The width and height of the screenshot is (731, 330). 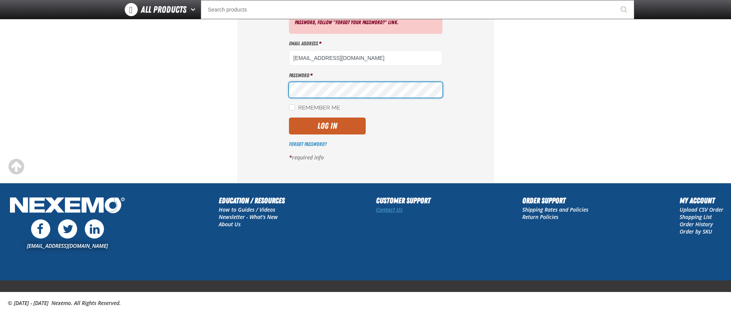 What do you see at coordinates (702, 209) in the screenshot?
I see `a: Upload CSV Order` at bounding box center [702, 209].